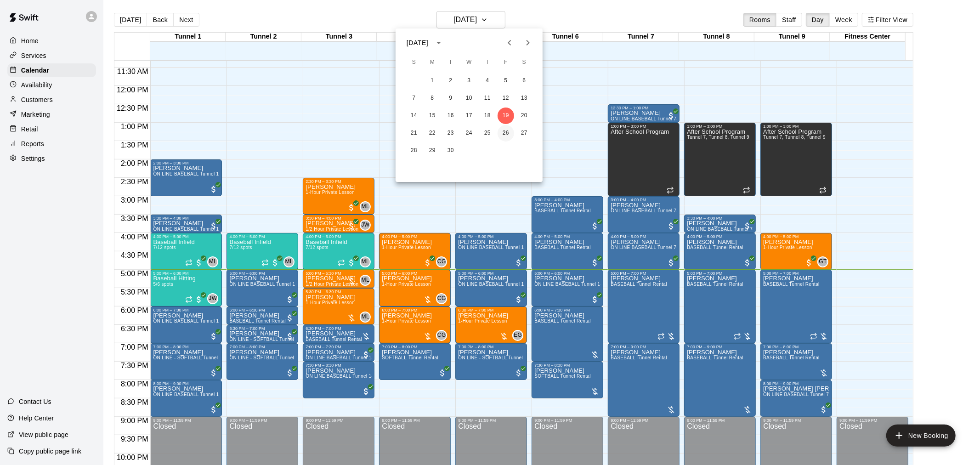 The height and width of the screenshot is (465, 980). What do you see at coordinates (451, 133) in the screenshot?
I see `button: 23` at bounding box center [451, 133].